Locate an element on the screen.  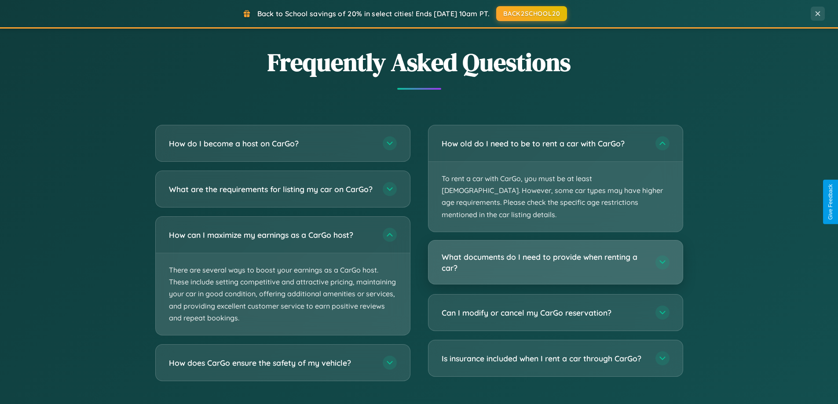
p: There are several ways to boost your earnings as a CarGo host. These include setting competitive ... is located at coordinates (283, 294).